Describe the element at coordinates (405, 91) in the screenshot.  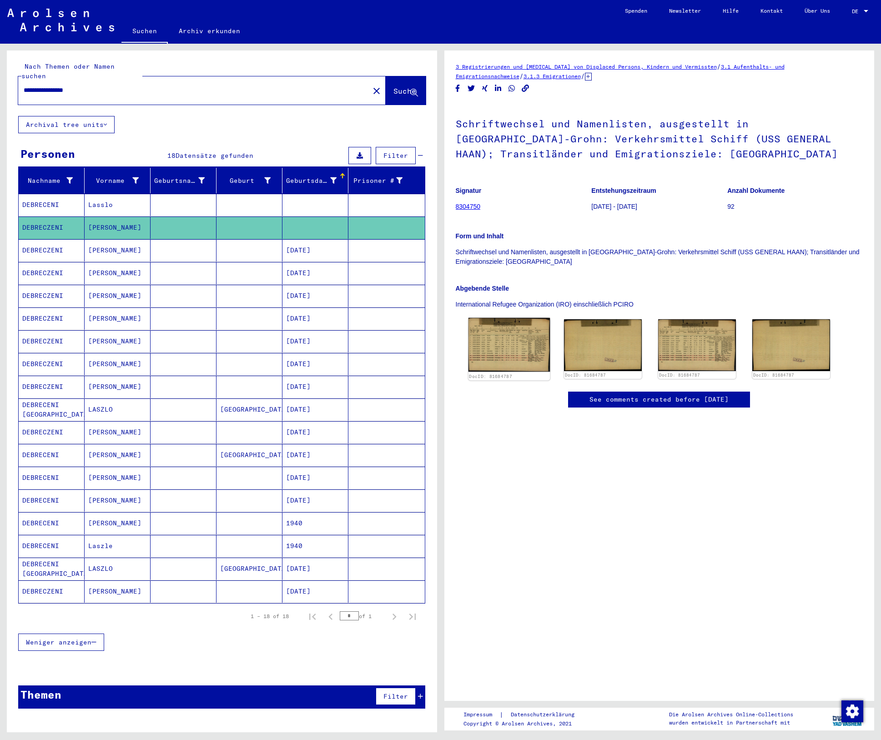
I see `span: Suche` at that location.